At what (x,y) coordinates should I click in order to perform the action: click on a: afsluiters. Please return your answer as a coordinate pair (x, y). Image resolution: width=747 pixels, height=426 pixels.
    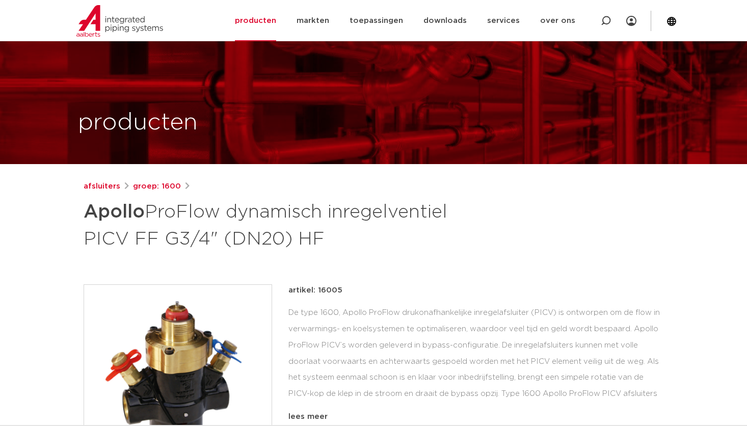
    Looking at the image, I should click on (102, 187).